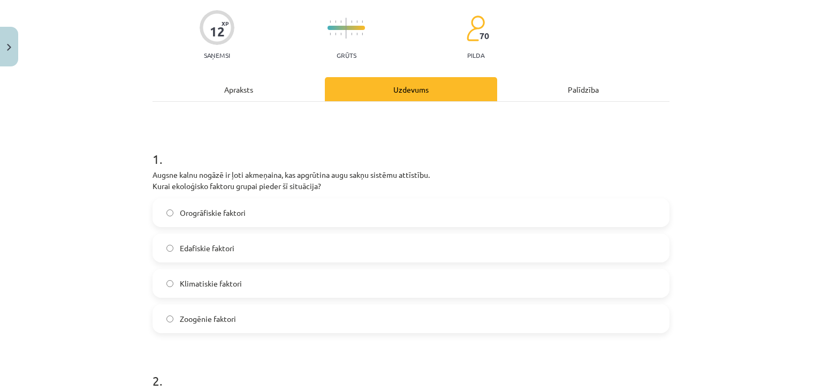  What do you see at coordinates (217, 55) in the screenshot?
I see `p: Saņemsi` at bounding box center [217, 55].